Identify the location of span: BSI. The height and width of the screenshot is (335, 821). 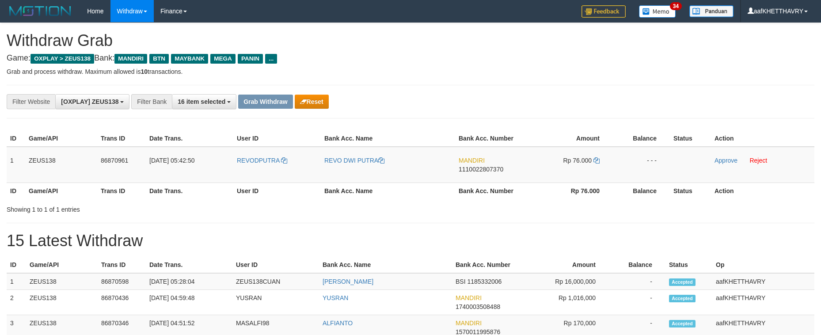
(461, 282).